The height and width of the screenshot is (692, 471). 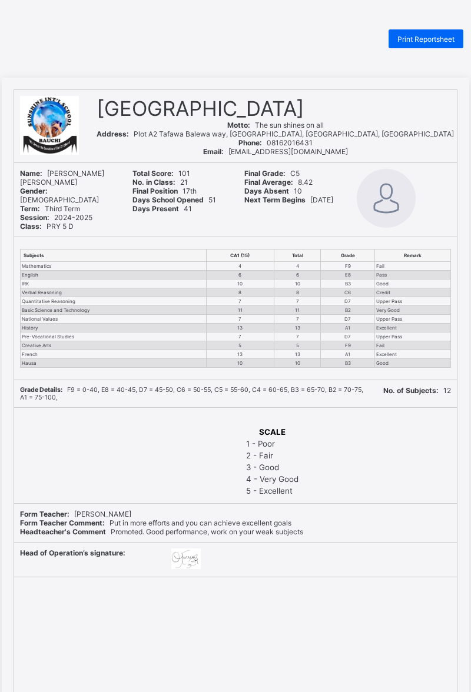 What do you see at coordinates (114, 310) in the screenshot?
I see `td: Basic Science and Technology` at bounding box center [114, 310].